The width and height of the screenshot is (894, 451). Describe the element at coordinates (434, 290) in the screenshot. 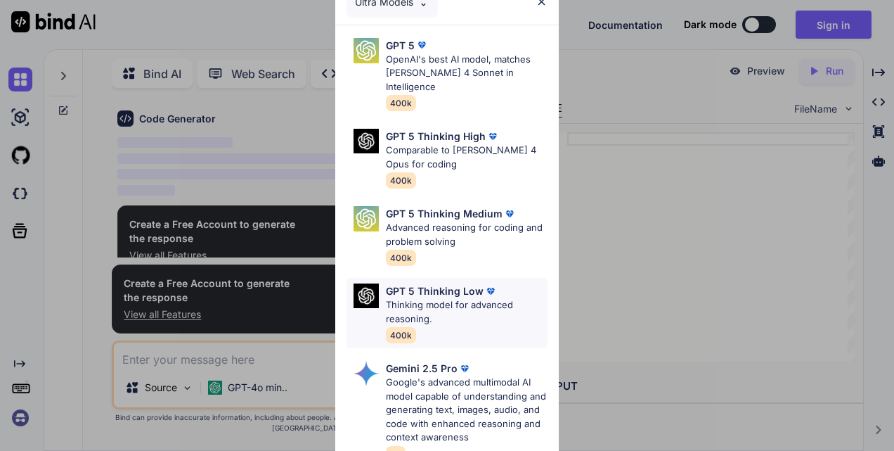

I see `p: GPT 5 Thinking Low` at that location.